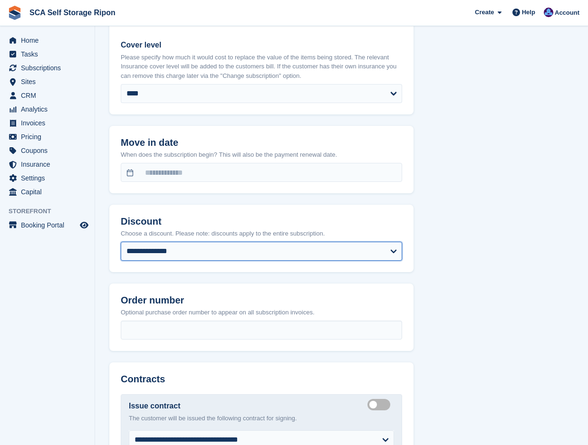 Image resolution: width=588 pixels, height=445 pixels. What do you see at coordinates (261, 67) in the screenshot?
I see `p: Please specify how much it would cost to replace the value of the items being stored. The relevan...` at bounding box center [261, 67].